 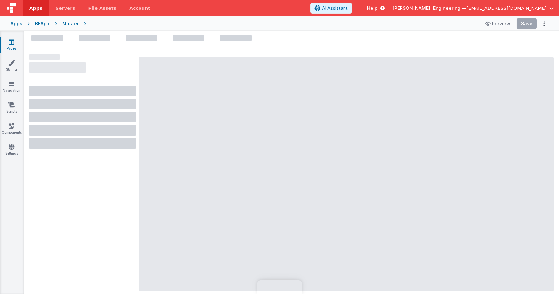 What do you see at coordinates (527, 24) in the screenshot?
I see `button: Save` at bounding box center [527, 24].